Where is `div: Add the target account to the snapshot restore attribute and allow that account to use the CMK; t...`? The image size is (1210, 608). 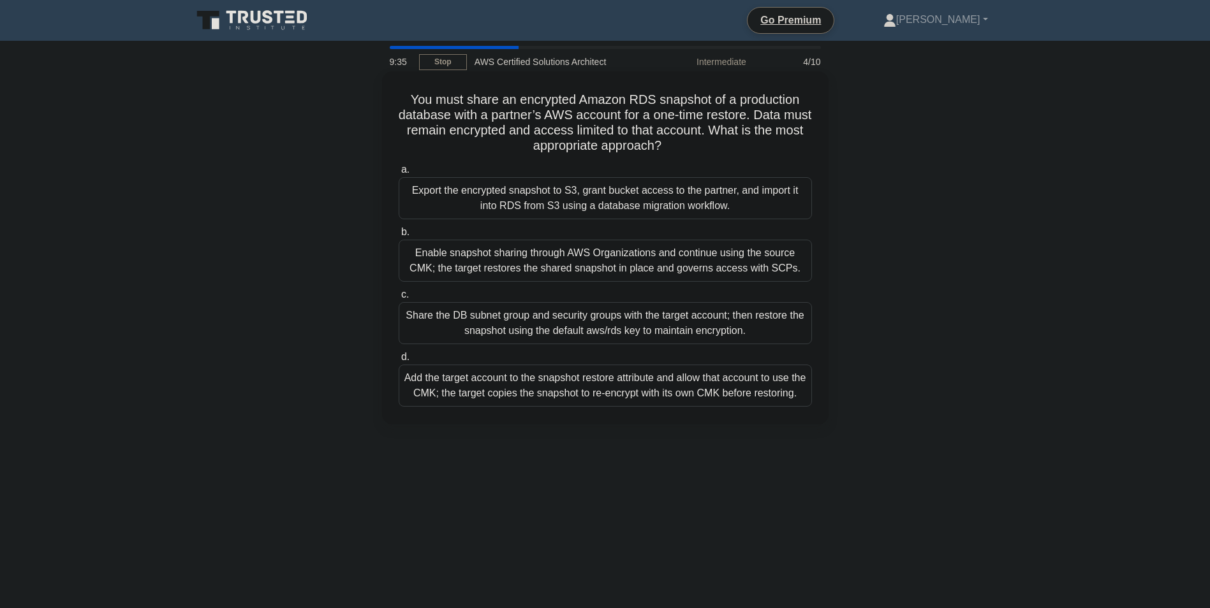
div: Add the target account to the snapshot restore attribute and allow that account to use the CMK; t... is located at coordinates (605, 386).